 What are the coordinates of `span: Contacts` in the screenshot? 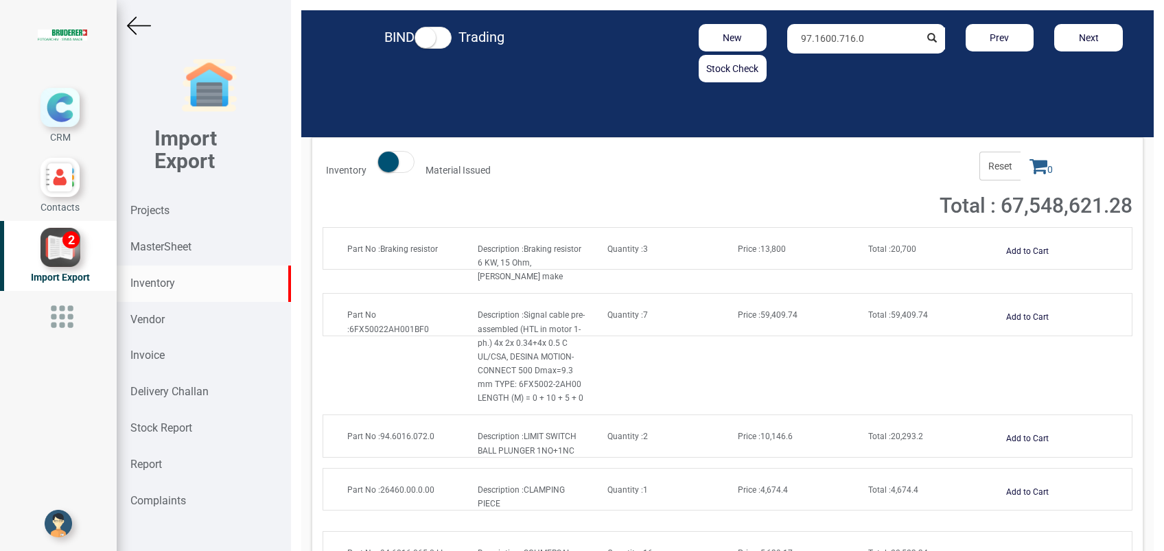 It's located at (60, 207).